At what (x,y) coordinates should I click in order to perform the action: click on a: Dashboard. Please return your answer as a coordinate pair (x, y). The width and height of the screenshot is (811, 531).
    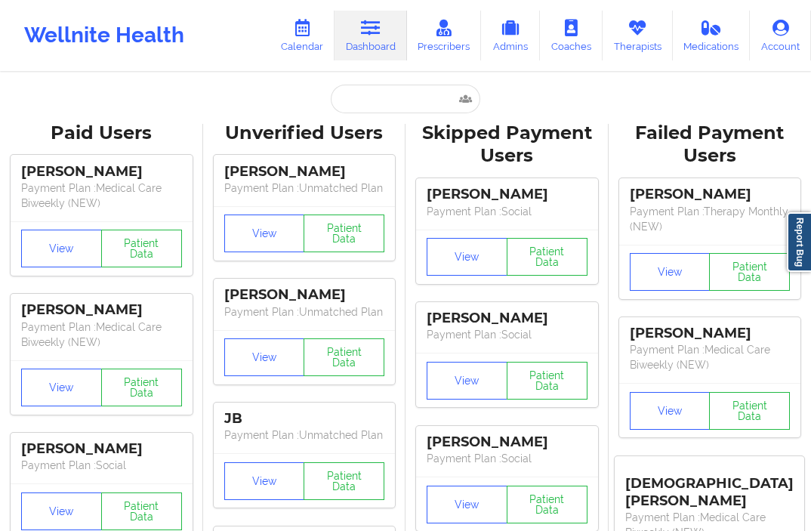
    Looking at the image, I should click on (371, 35).